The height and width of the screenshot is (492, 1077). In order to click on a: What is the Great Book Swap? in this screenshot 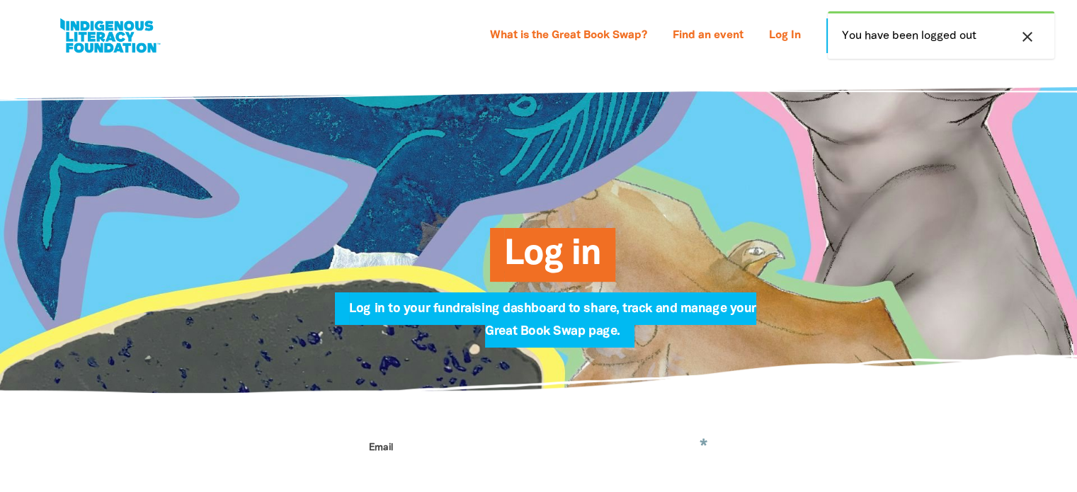, I will do `click(569, 36)`.